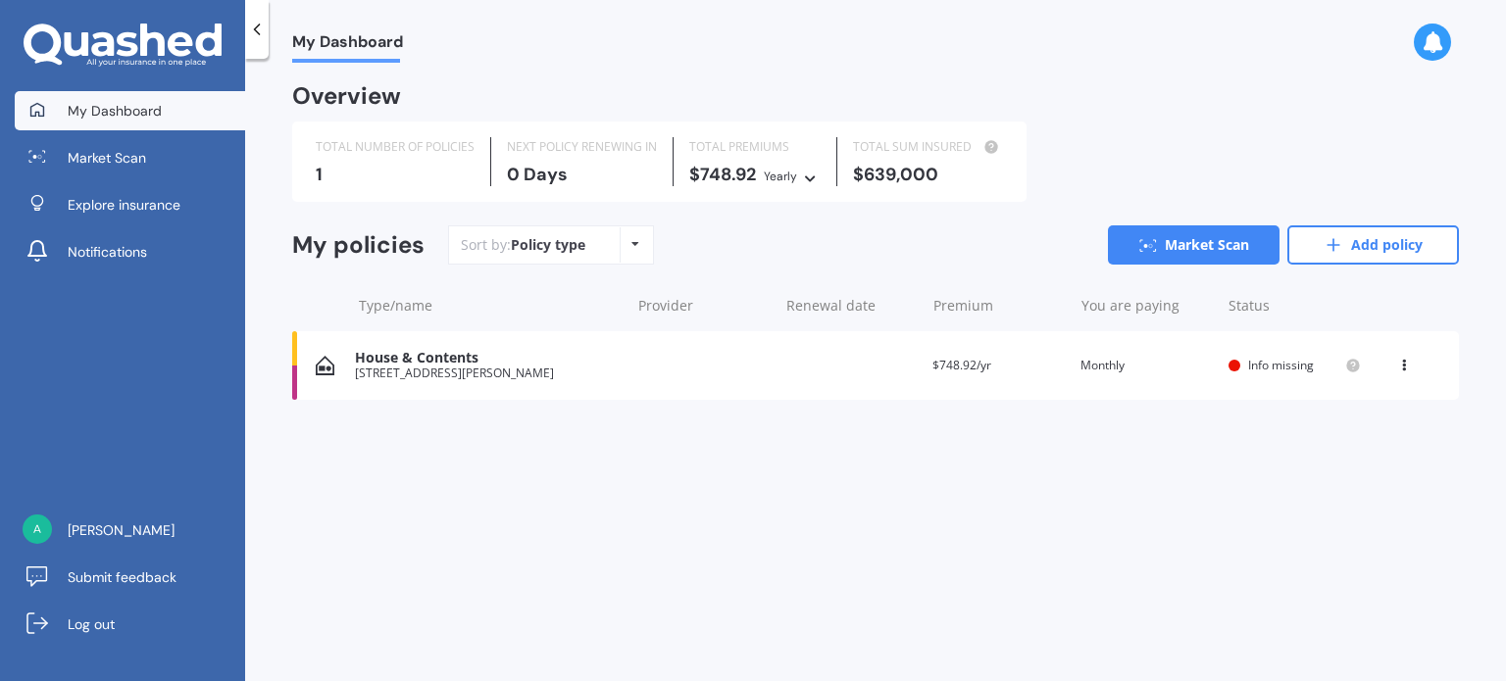 The height and width of the screenshot is (681, 1506). Describe the element at coordinates (395, 174) in the screenshot. I see `div: 1` at that location.